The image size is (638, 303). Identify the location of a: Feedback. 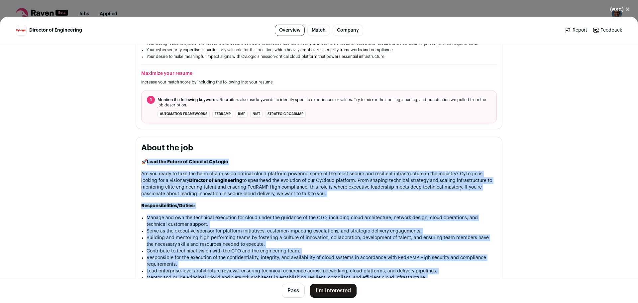
(607, 30).